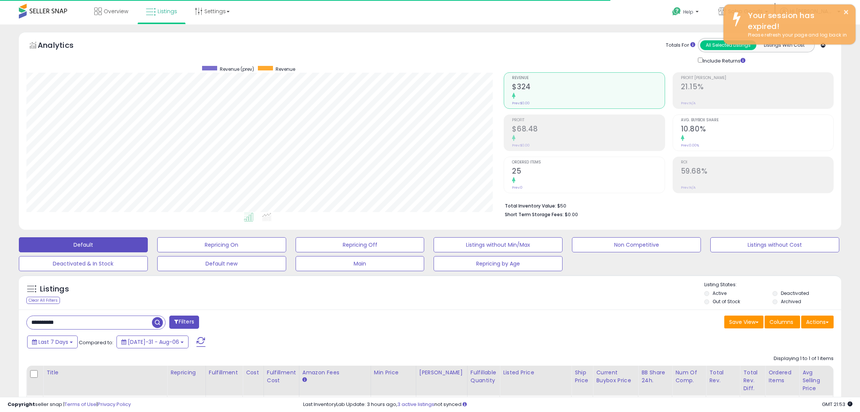 The height and width of the screenshot is (412, 860). Describe the element at coordinates (530, 206) in the screenshot. I see `b: Total Inventory Value:` at that location.